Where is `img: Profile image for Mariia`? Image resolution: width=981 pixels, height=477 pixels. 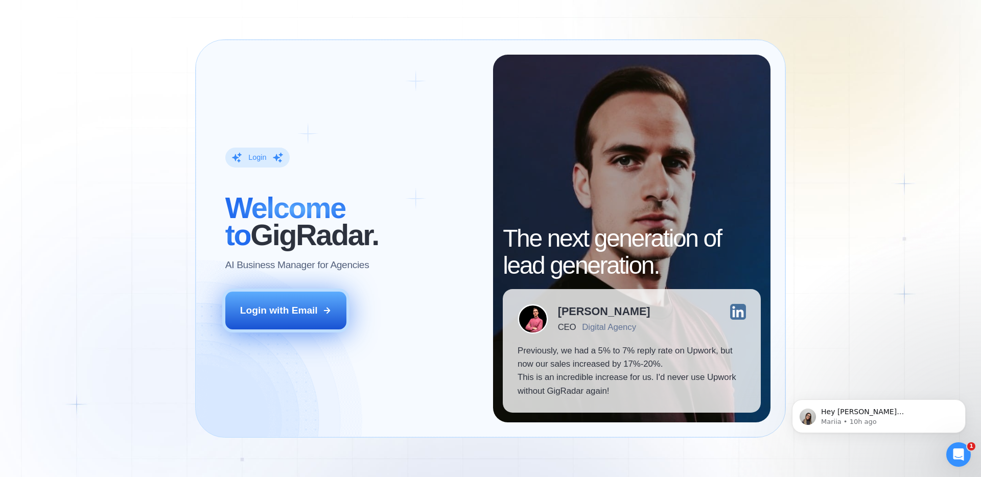 img: Profile image for Mariia is located at coordinates (31, 39).